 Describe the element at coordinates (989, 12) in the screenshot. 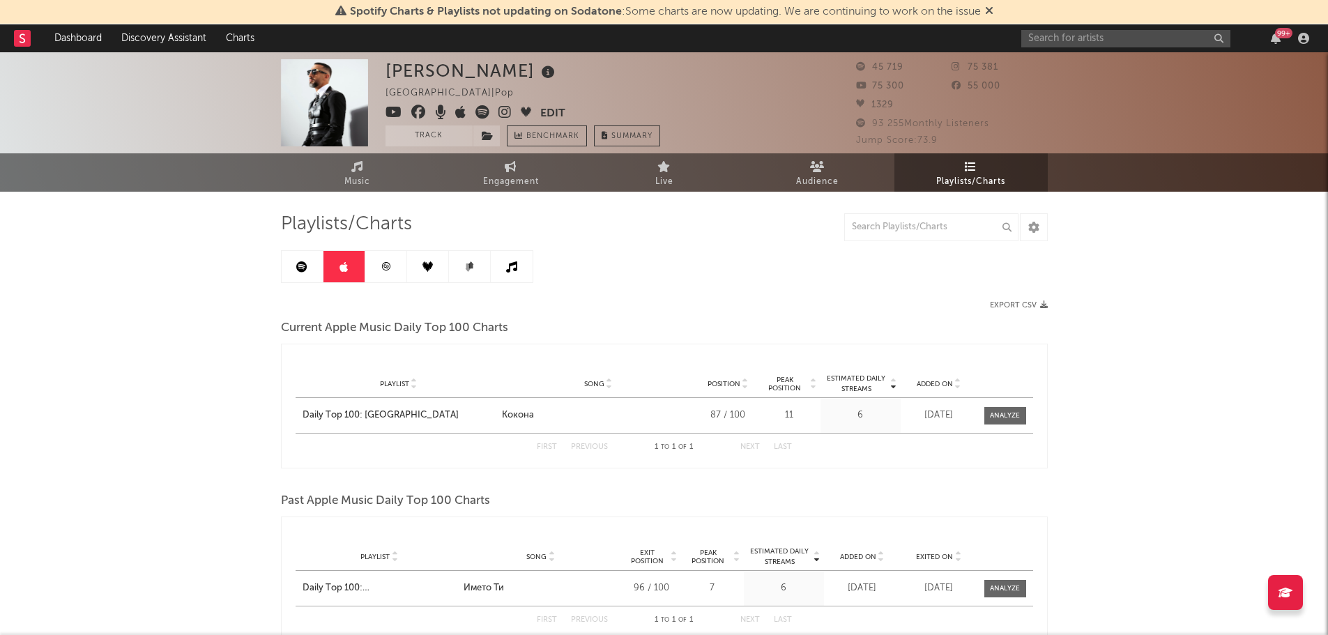

I see `span: Dismiss` at that location.